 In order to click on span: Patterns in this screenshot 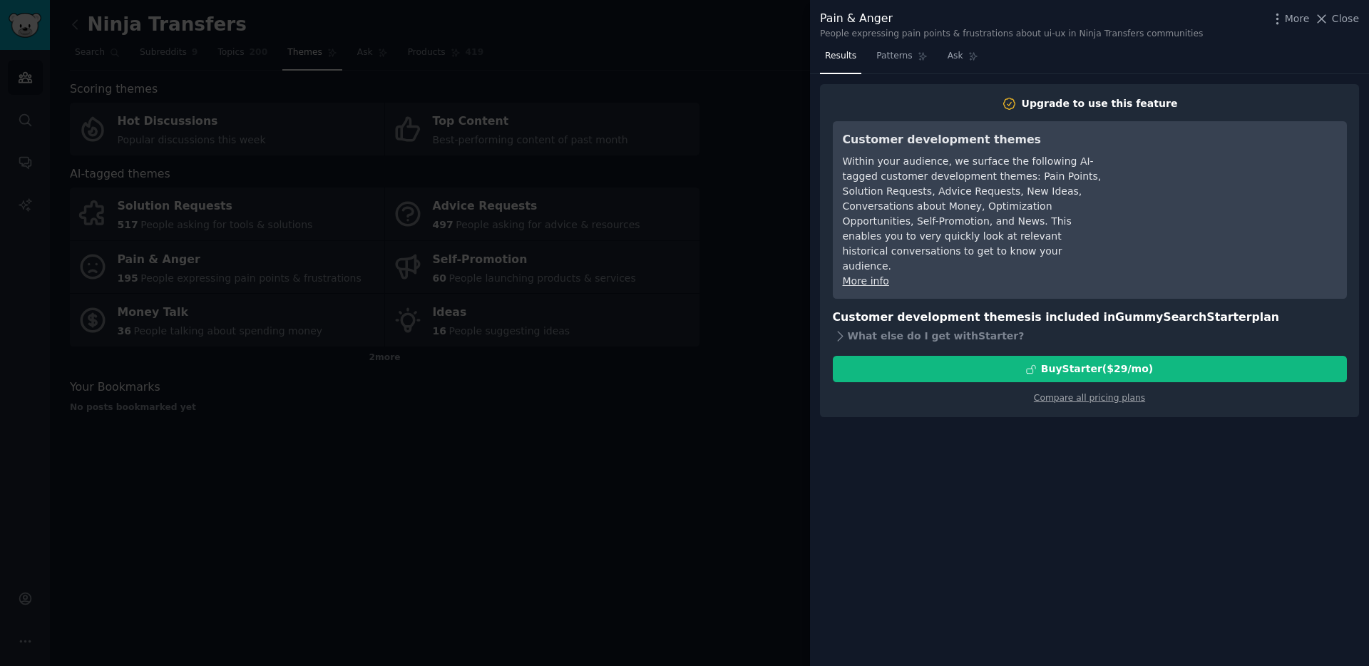, I will do `click(894, 56)`.